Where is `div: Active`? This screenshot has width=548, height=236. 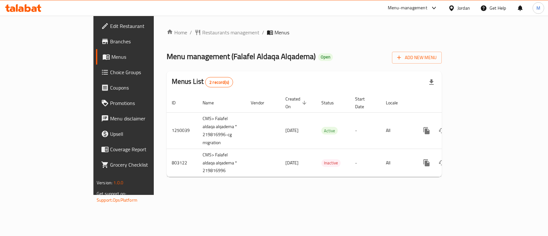 div: Active is located at coordinates (329, 131).